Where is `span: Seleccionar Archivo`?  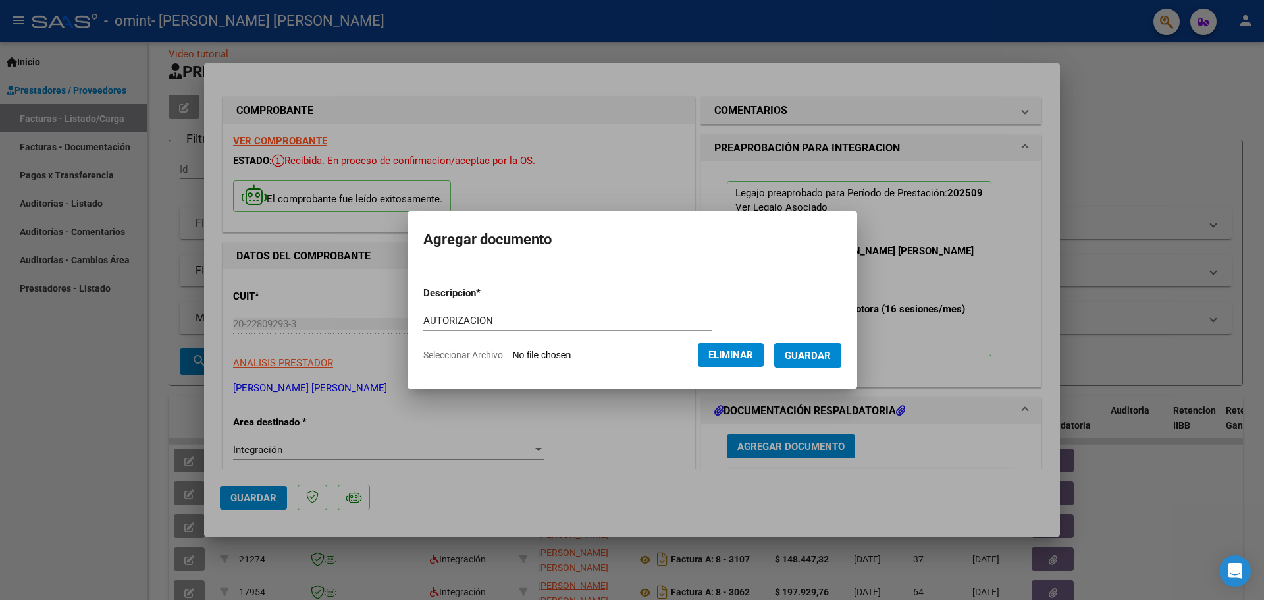
span: Seleccionar Archivo is located at coordinates (463, 355).